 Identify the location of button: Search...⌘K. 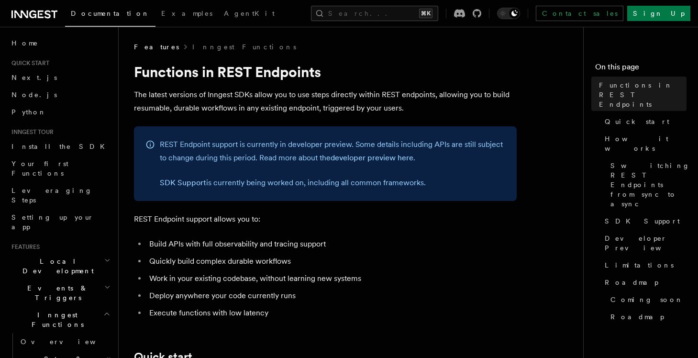
(375, 13).